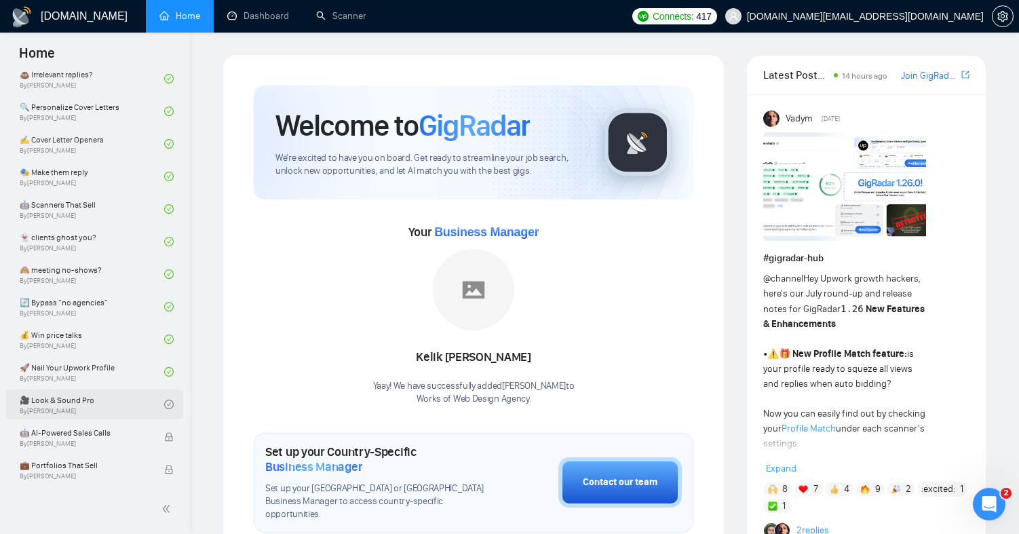 The image size is (1019, 534). Describe the element at coordinates (703, 16) in the screenshot. I see `span: 417` at that location.